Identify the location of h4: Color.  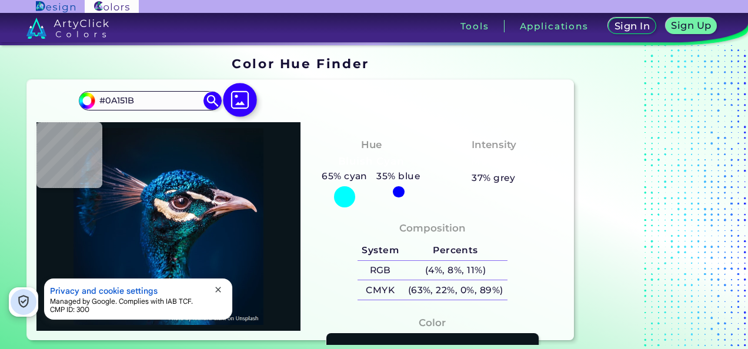
(432, 323).